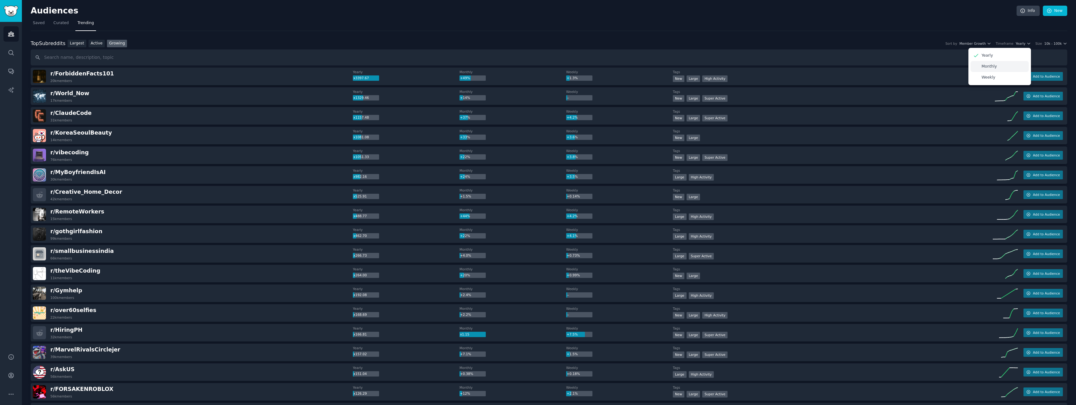  What do you see at coordinates (975, 43) in the screenshot?
I see `button: Member Growth` at bounding box center [975, 43].